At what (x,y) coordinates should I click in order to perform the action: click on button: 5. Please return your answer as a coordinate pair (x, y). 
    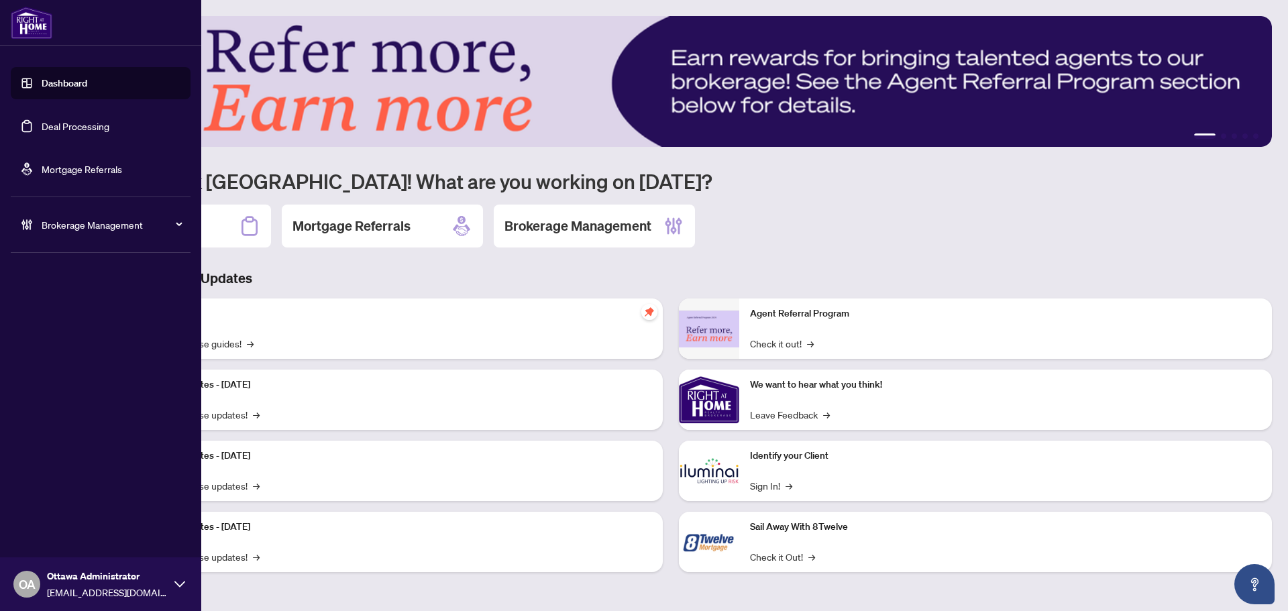
    Looking at the image, I should click on (1255, 136).